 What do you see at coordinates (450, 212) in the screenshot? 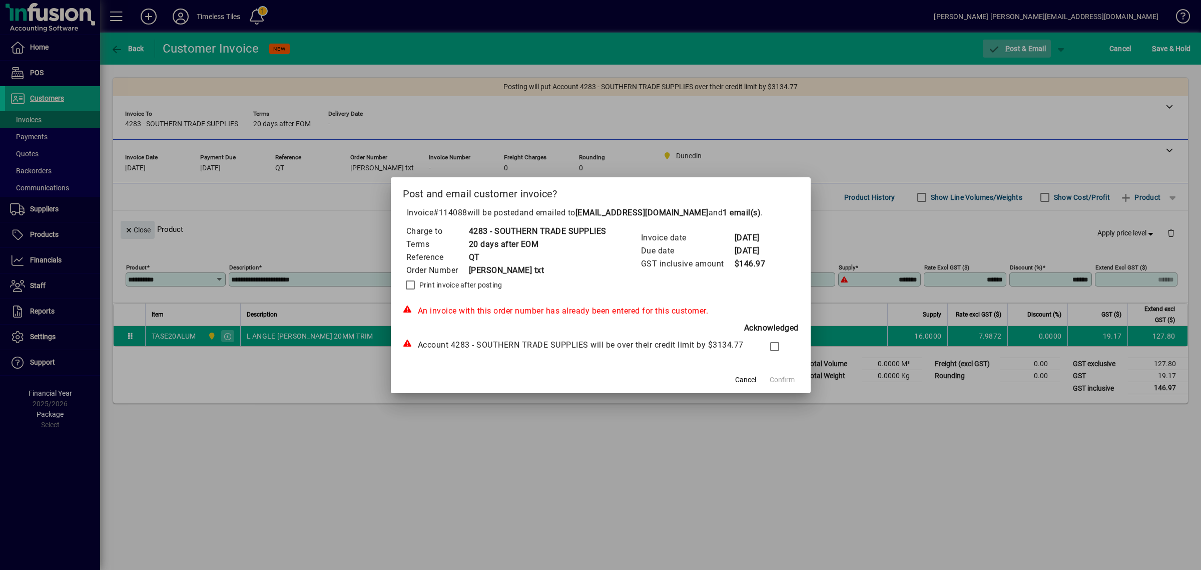
I see `span: #114088` at bounding box center [450, 212].